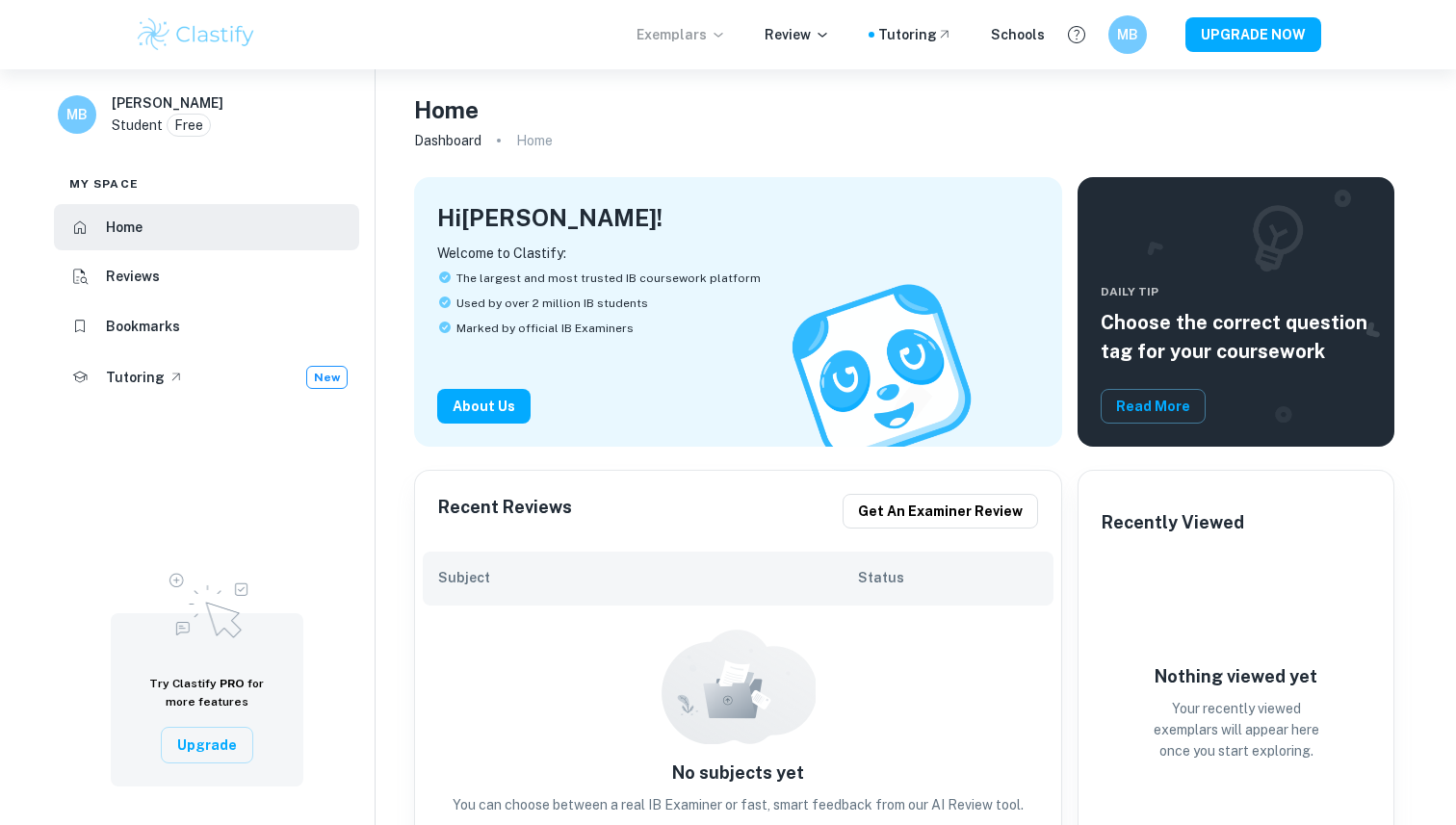 The image size is (1456, 825). Describe the element at coordinates (232, 684) in the screenshot. I see `span: PRO` at that location.